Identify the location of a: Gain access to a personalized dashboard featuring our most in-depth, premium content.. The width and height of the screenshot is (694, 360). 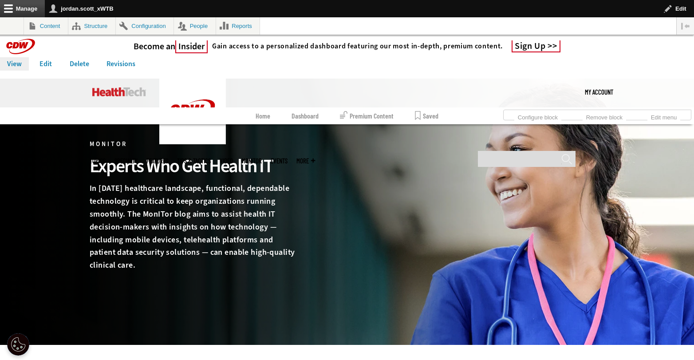
(355, 46).